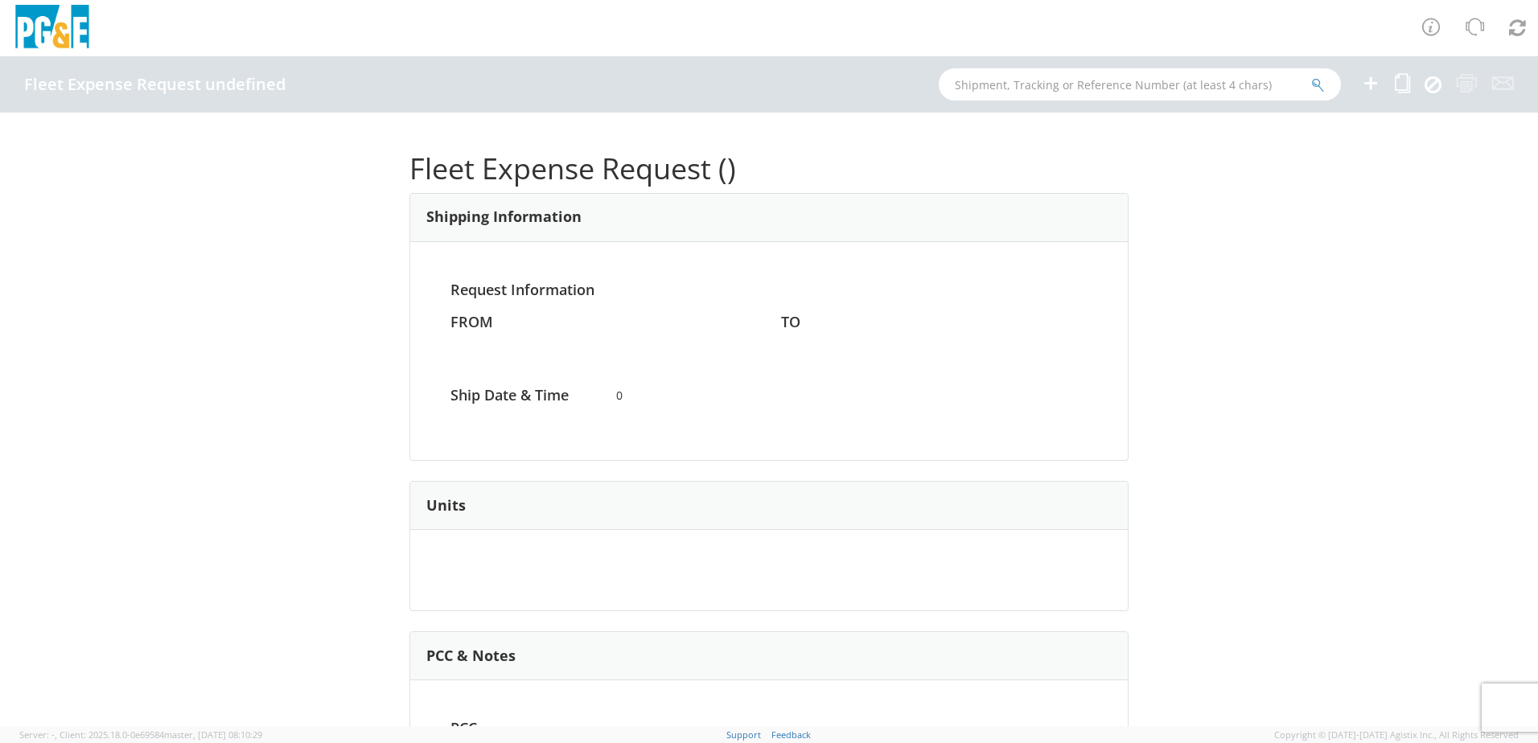 The width and height of the screenshot is (1538, 743). I want to click on h3: Units, so click(446, 506).